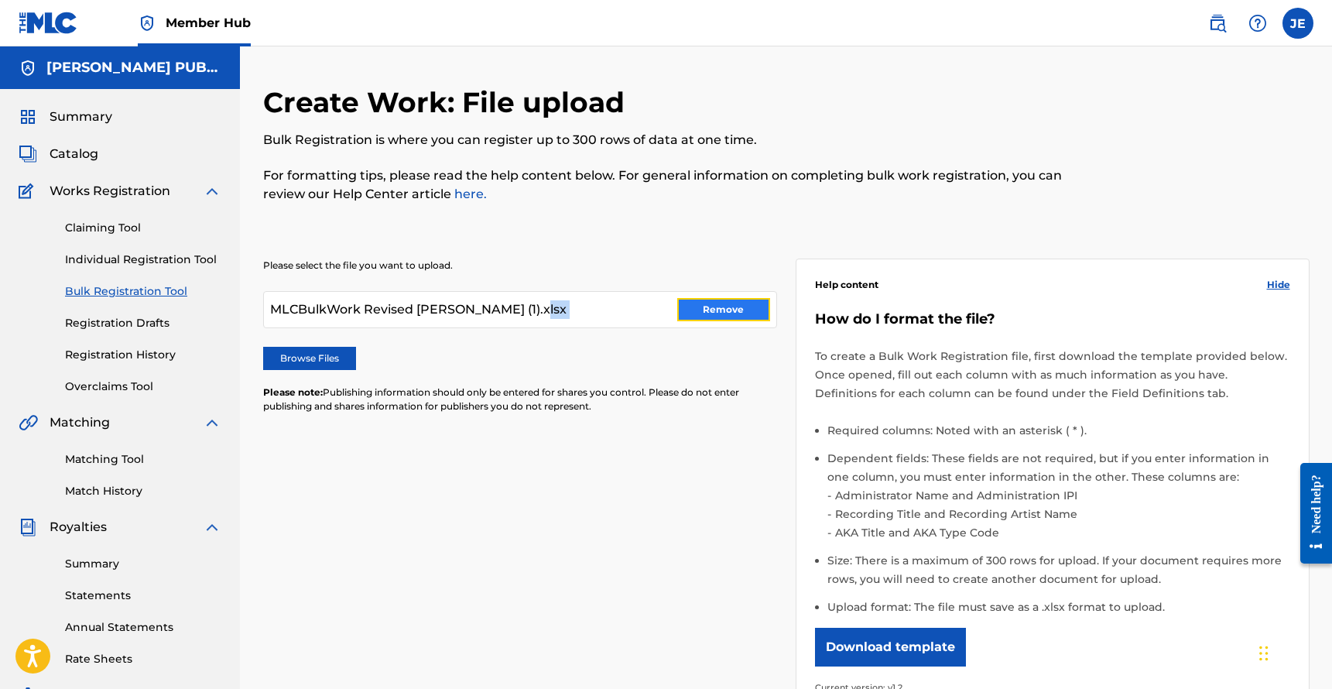 This screenshot has width=1332, height=689. Describe the element at coordinates (134, 67) in the screenshot. I see `h5: JUDAH EARL PUBLISHING` at that location.